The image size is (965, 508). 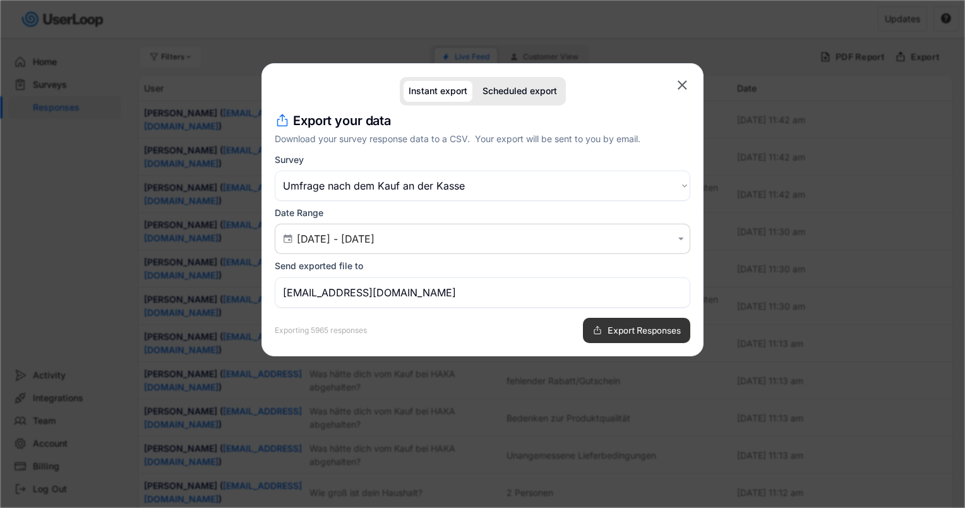 What do you see at coordinates (520, 91) in the screenshot?
I see `div: Scheduled export` at bounding box center [520, 91].